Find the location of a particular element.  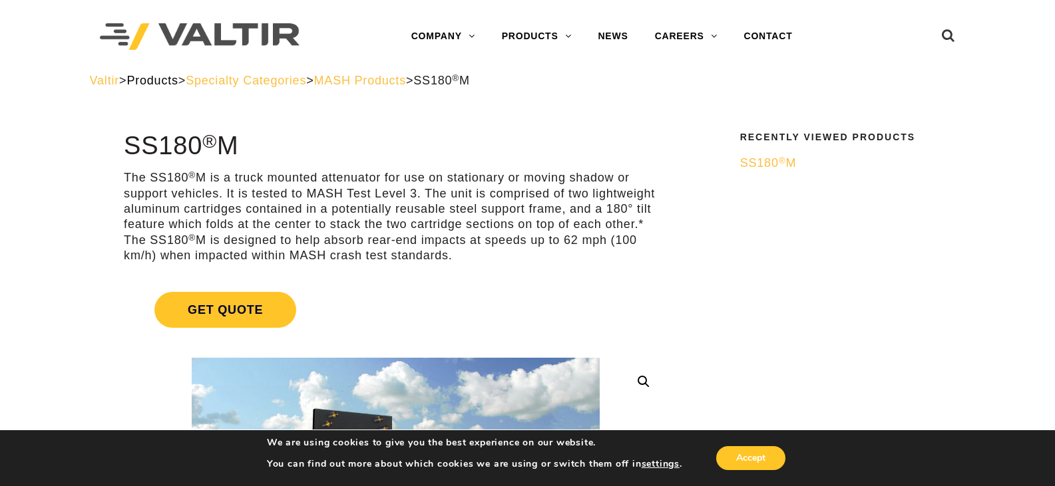

h2: Recently Viewed Products is located at coordinates (848, 137).